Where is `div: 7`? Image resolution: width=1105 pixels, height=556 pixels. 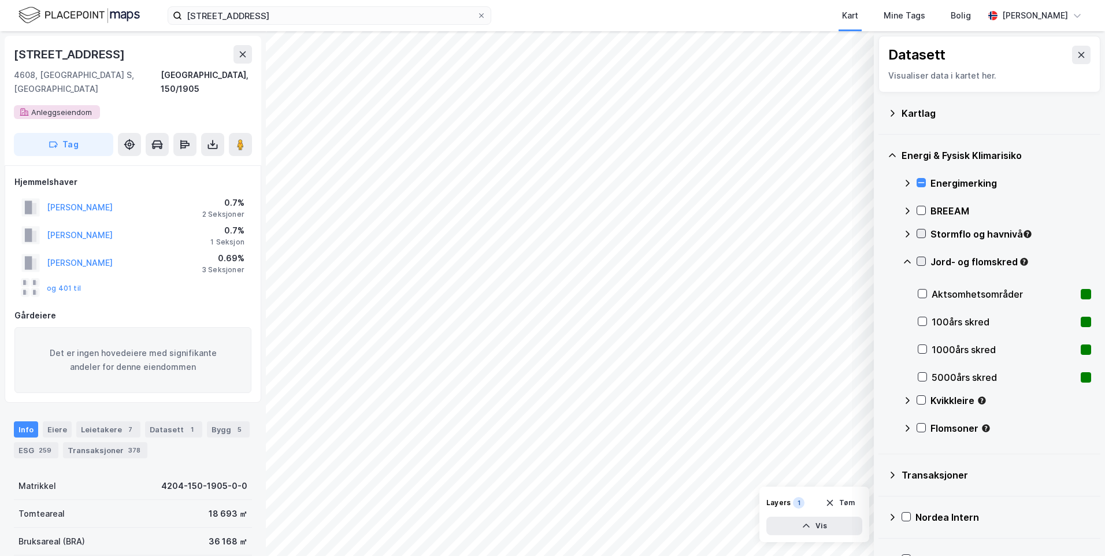 div: 7 is located at coordinates (130, 429).